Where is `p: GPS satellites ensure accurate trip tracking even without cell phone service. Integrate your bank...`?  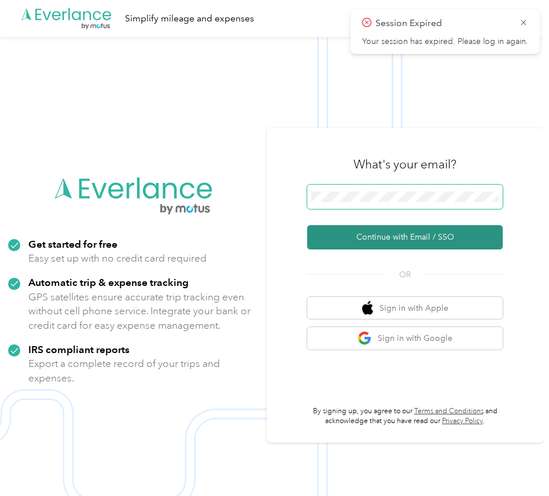 p: GPS satellites ensure accurate trip tracking even without cell phone service. Integrate your bank... is located at coordinates (143, 311).